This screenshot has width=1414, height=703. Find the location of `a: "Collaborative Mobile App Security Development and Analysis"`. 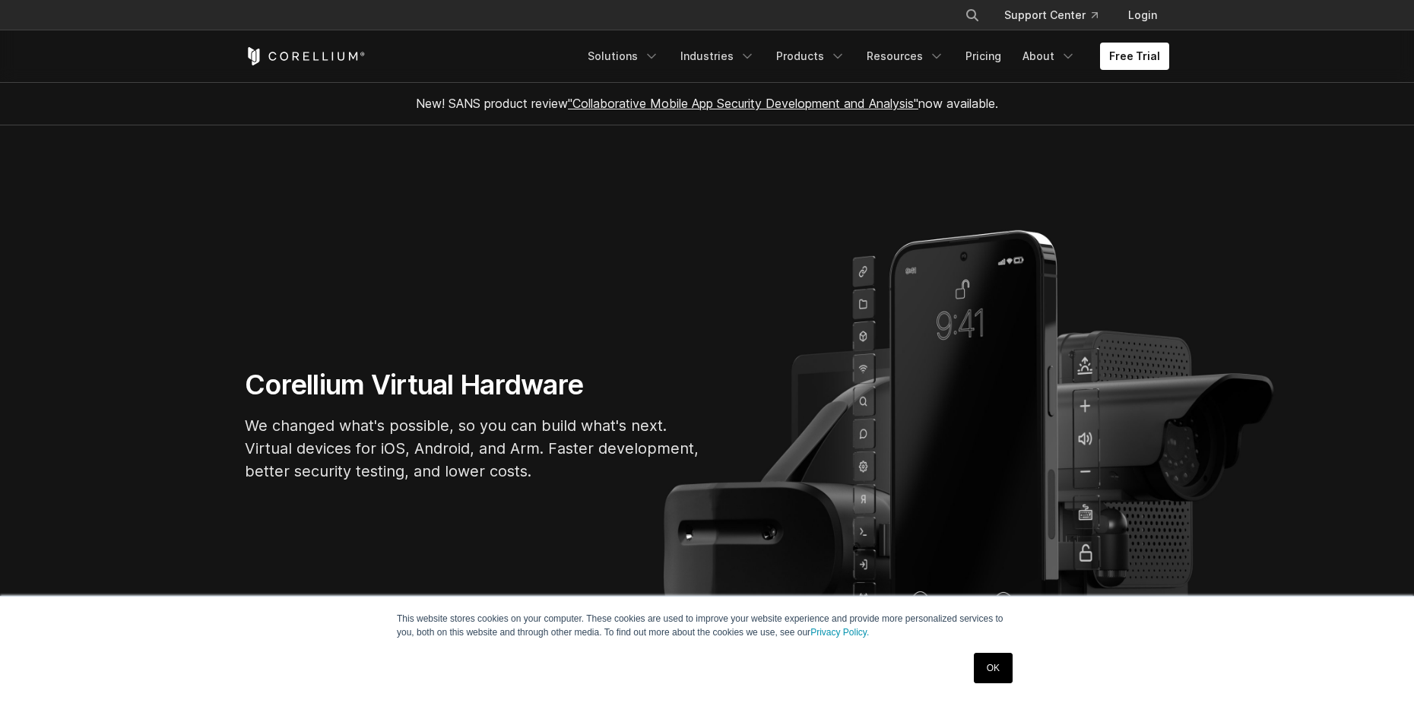

a: "Collaborative Mobile App Security Development and Analysis" is located at coordinates (743, 103).